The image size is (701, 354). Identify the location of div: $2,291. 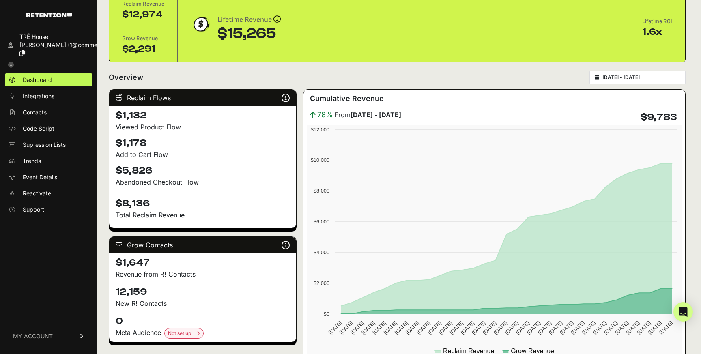
(143, 49).